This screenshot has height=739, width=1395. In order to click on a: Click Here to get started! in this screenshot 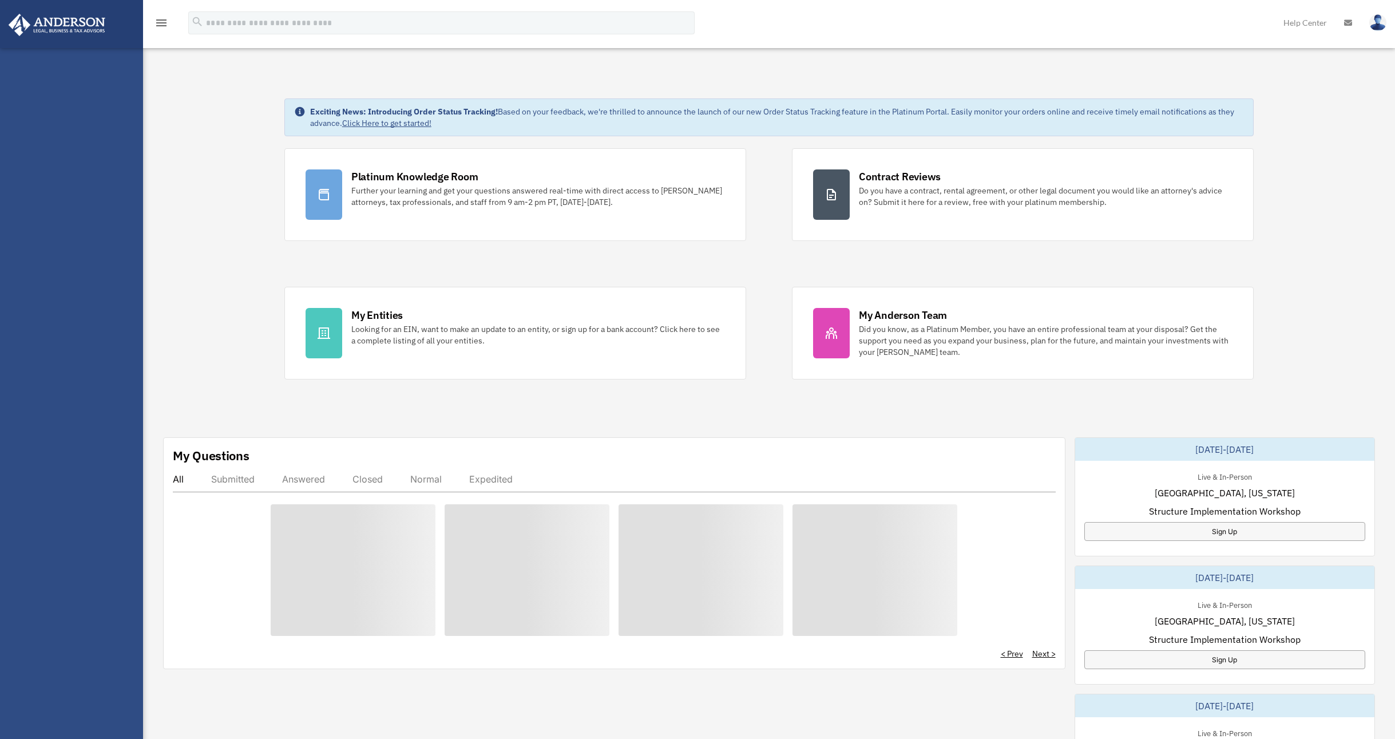, I will do `click(387, 123)`.